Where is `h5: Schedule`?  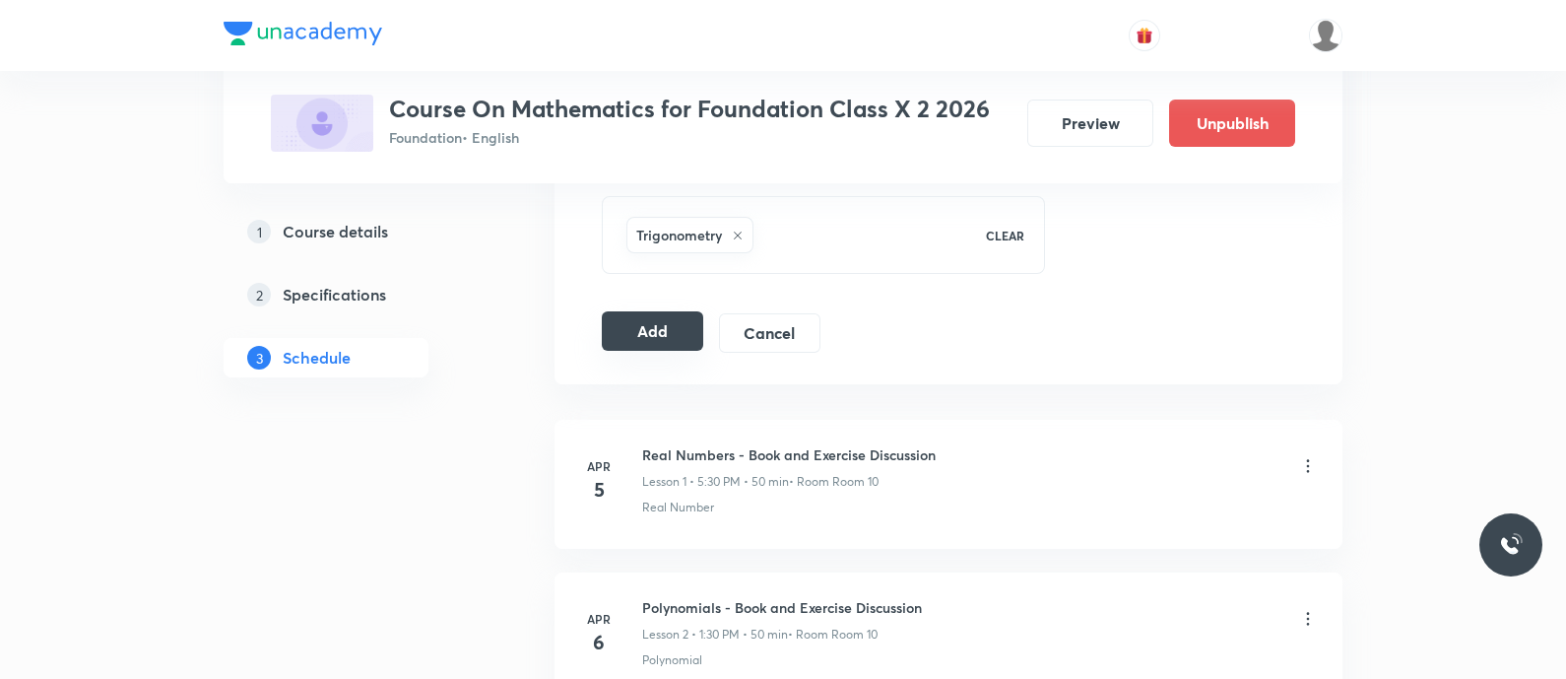
h5: Schedule is located at coordinates (316, 357).